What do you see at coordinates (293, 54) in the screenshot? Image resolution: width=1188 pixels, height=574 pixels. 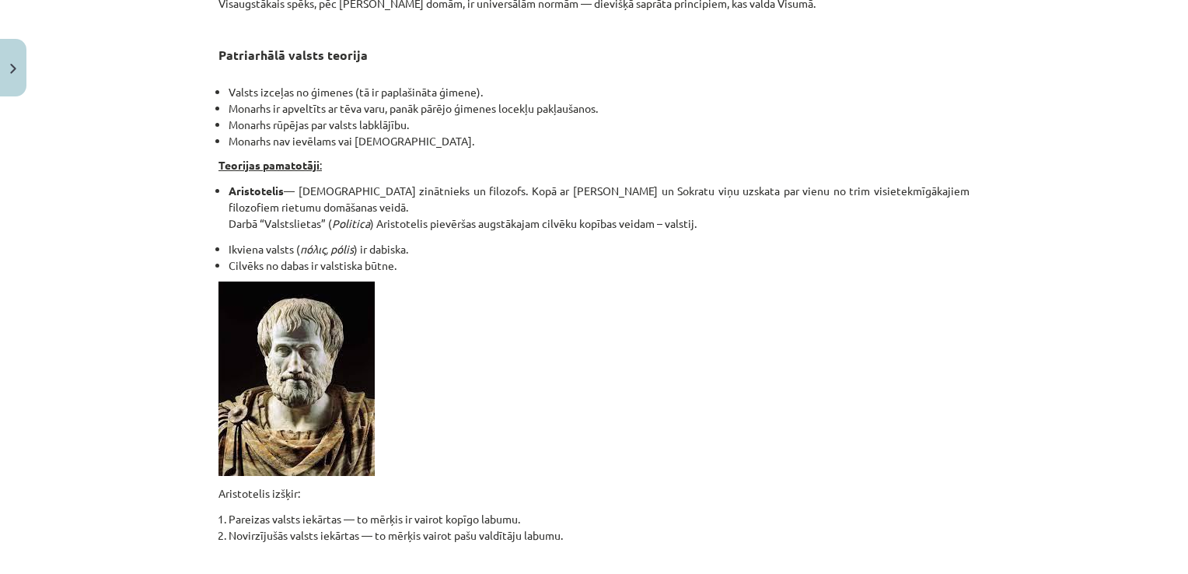 I see `strong: Patriarhālā valsts teorija` at bounding box center [293, 54].